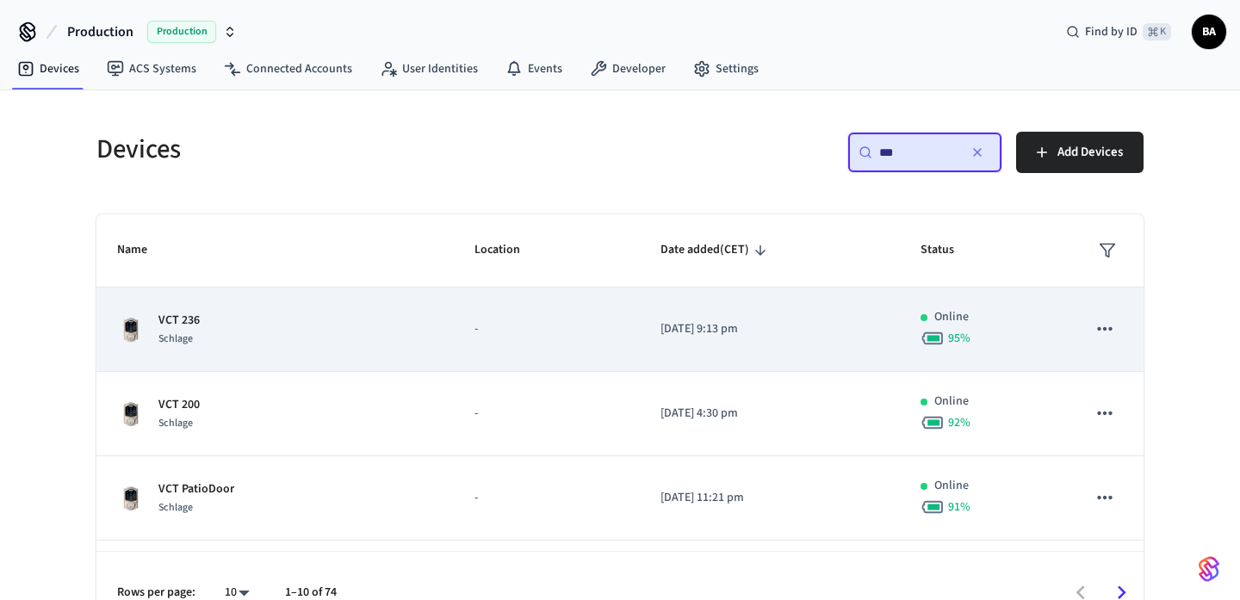 The width and height of the screenshot is (1240, 600). What do you see at coordinates (288, 69) in the screenshot?
I see `a: Connected Accounts` at bounding box center [288, 69].